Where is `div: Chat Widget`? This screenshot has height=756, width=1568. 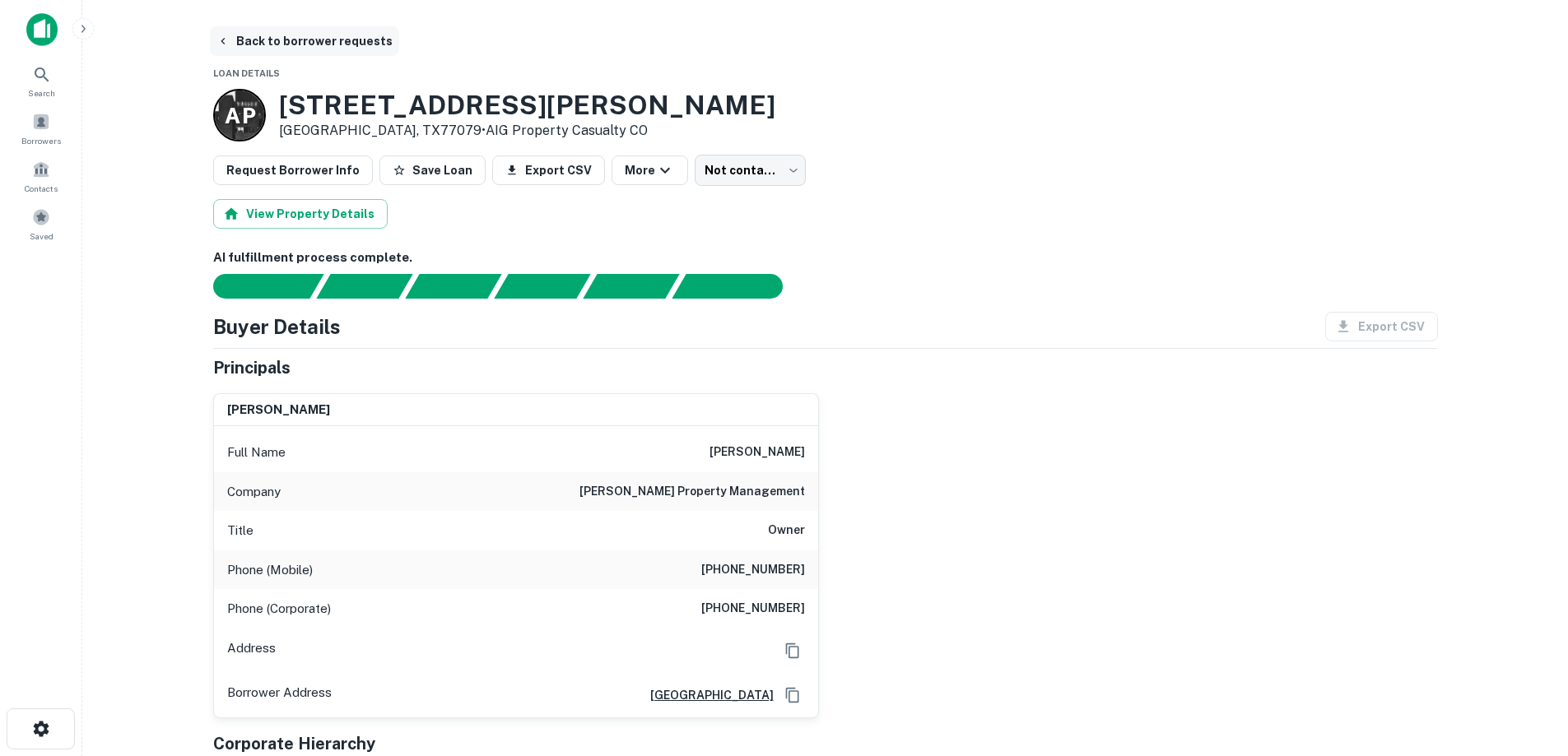
div: Chat Widget is located at coordinates (1527, 664).